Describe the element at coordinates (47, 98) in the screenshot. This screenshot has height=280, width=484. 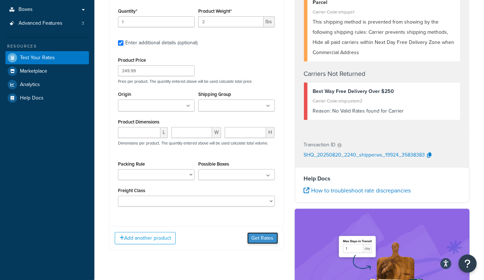
I see `li: Help Docs` at that location.